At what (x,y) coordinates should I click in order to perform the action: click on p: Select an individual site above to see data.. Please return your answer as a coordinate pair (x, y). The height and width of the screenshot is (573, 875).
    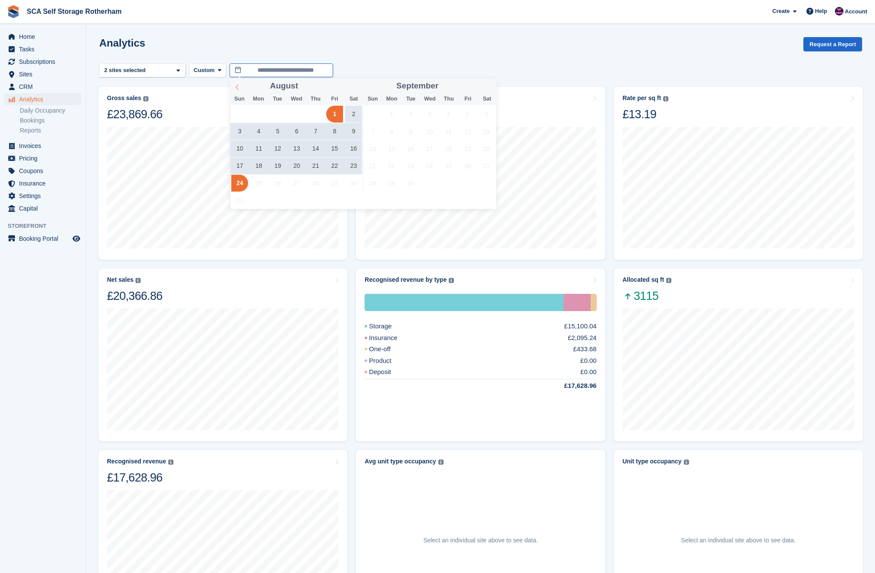
    Looking at the image, I should click on (738, 540).